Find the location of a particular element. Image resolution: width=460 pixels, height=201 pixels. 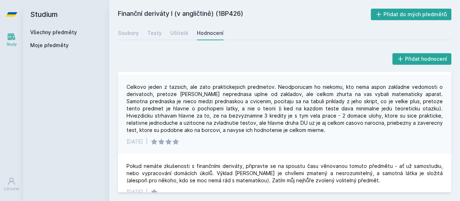

h2: Finanční deriváty I (v angličtině) (1BP426) is located at coordinates (245, 14).